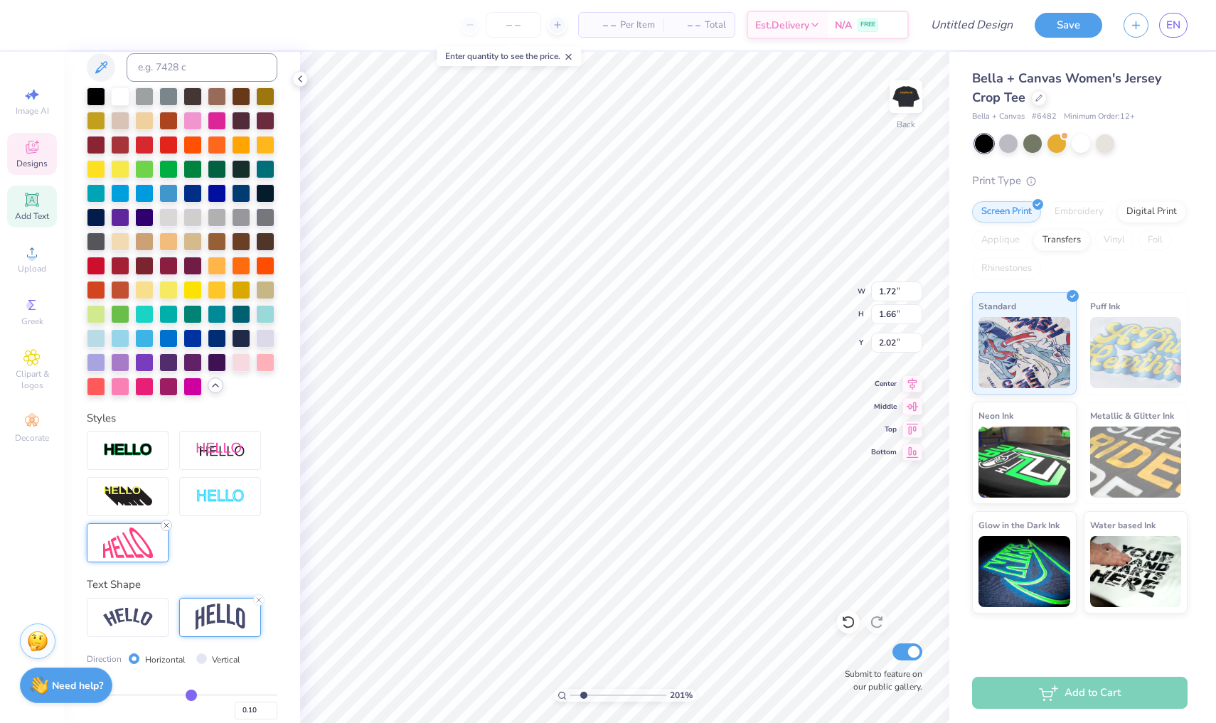 The width and height of the screenshot is (1216, 723). What do you see at coordinates (843, 25) in the screenshot?
I see `span: N/A` at bounding box center [843, 25].